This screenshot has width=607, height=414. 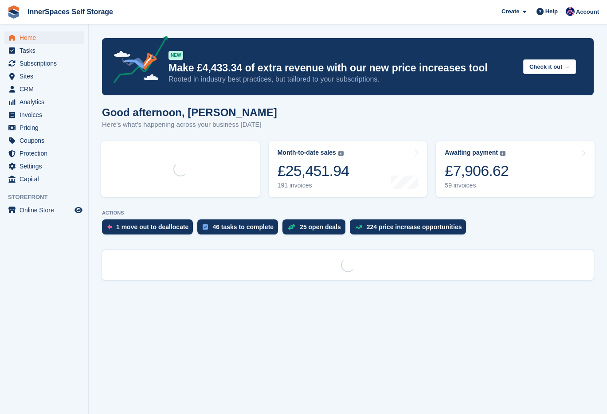 What do you see at coordinates (477, 171) in the screenshot?
I see `div: £7,906.62` at bounding box center [477, 171].